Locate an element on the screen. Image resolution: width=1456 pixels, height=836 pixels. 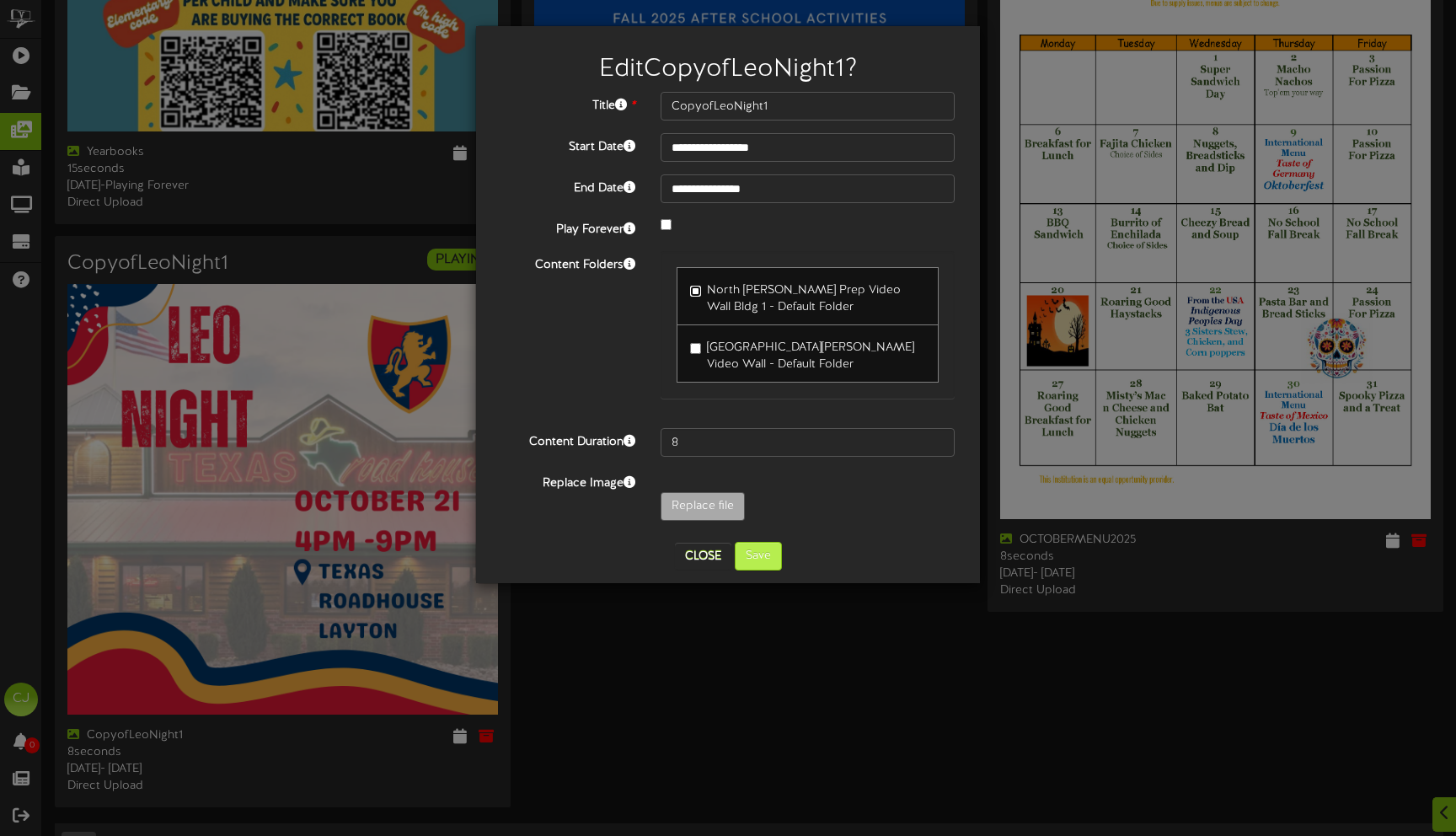
label: Start Date is located at coordinates (568, 144).